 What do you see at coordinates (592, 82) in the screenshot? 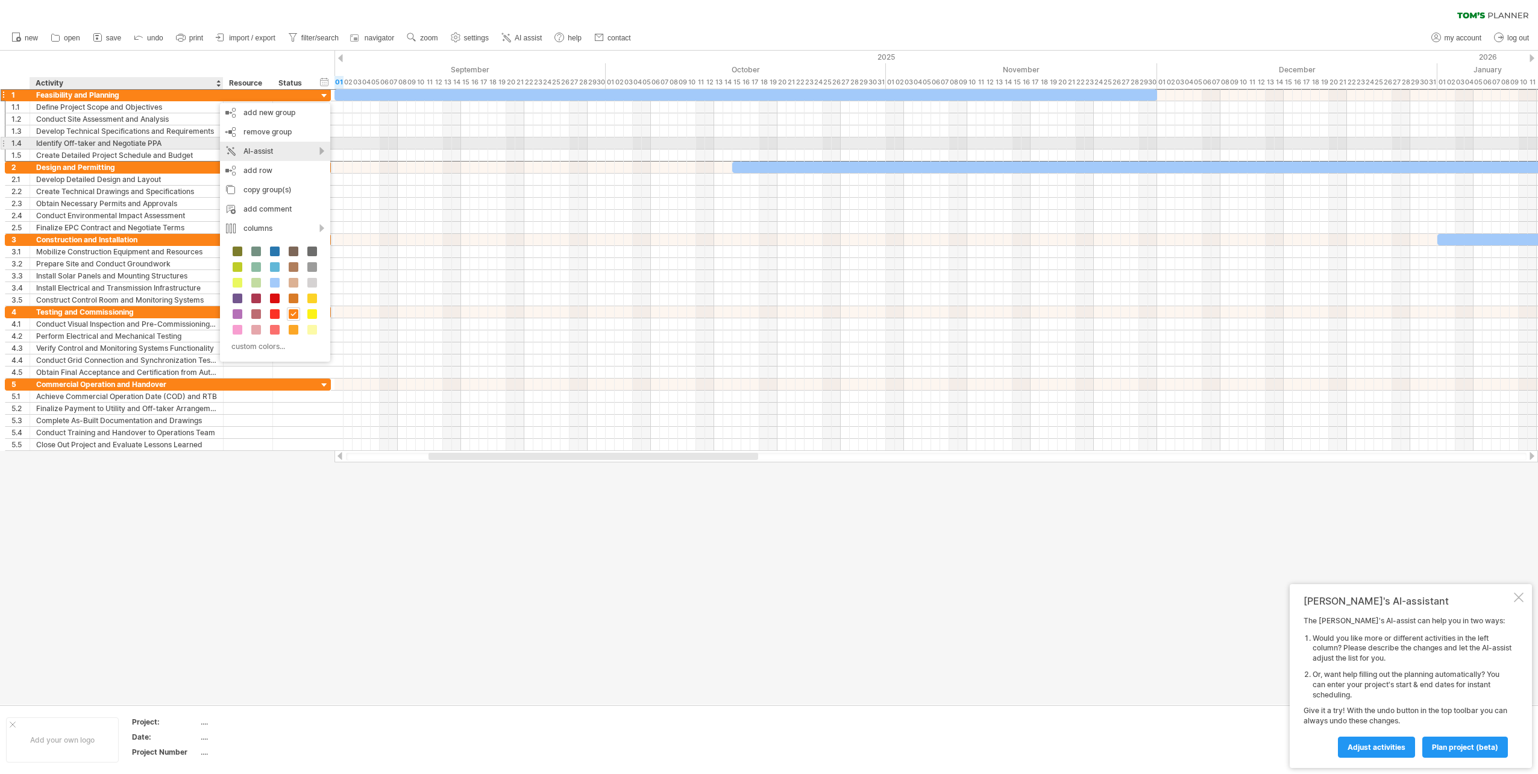
I see `div: Monday, 29 September 2025` at bounding box center [592, 82].